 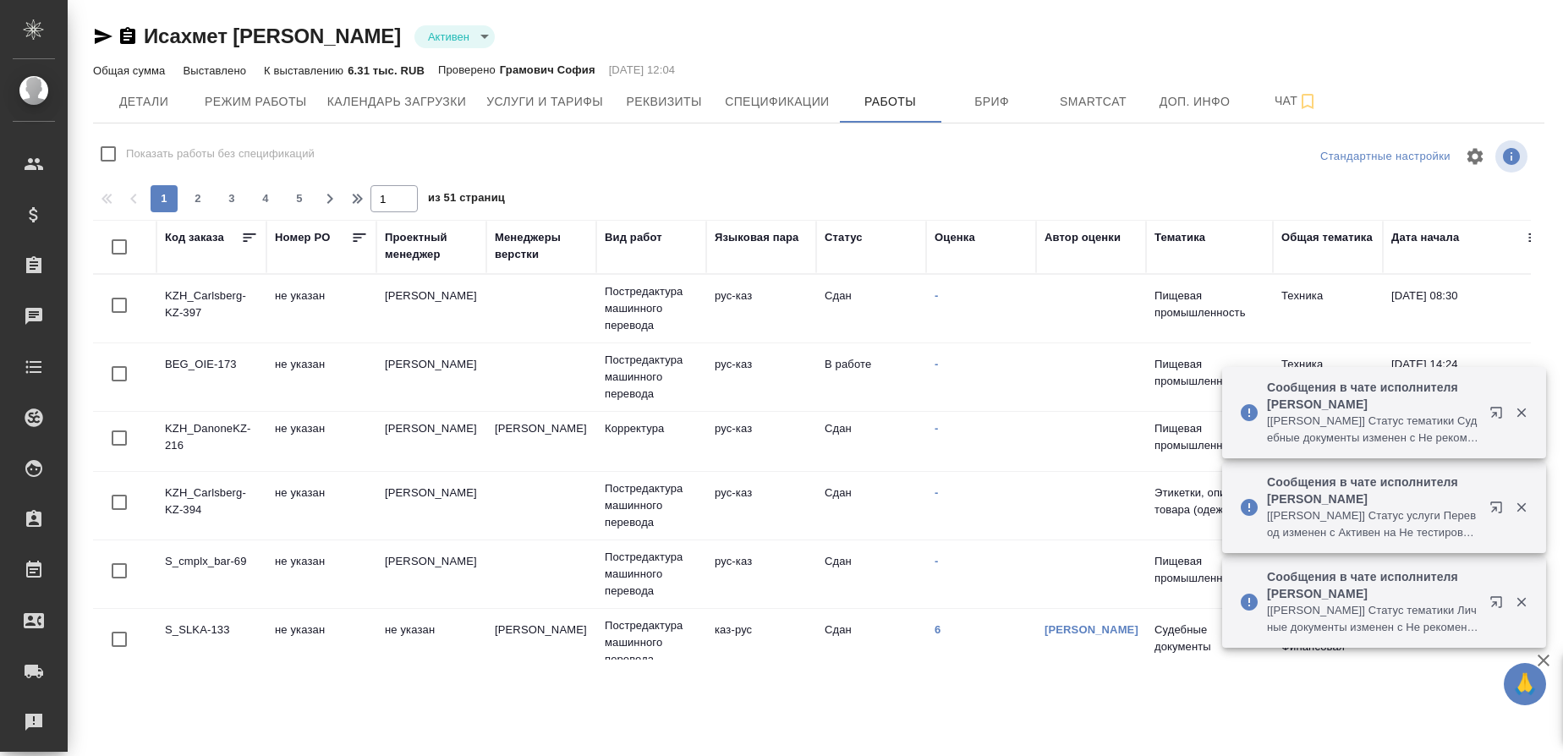 I want to click on span: Услуги и тарифы, so click(x=545, y=101).